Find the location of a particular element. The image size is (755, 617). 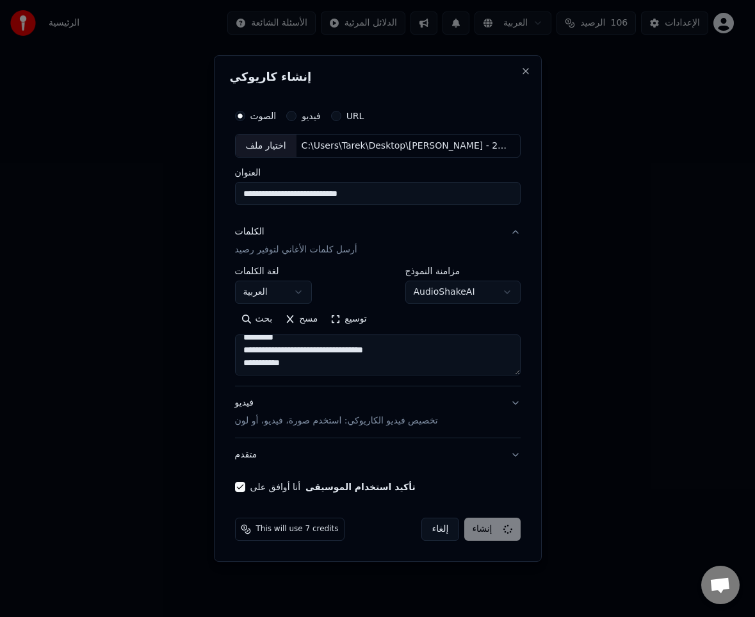

label: مزامنة النموذج is located at coordinates (463, 272).